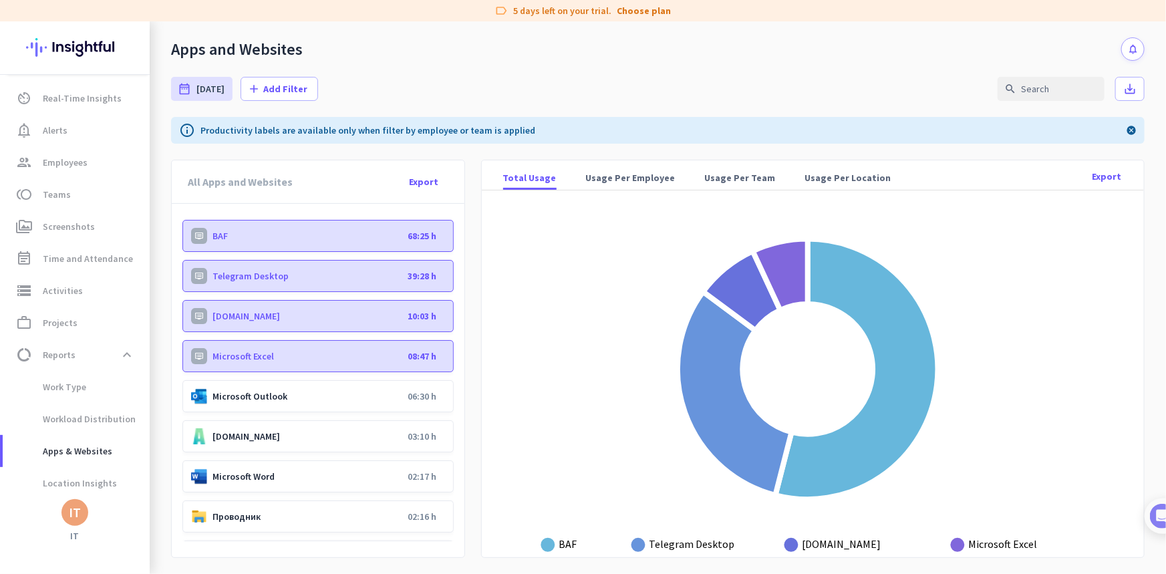  What do you see at coordinates (198, 224) in the screenshot?
I see `div: I'm good, thanks. 👍` at bounding box center [198, 224].